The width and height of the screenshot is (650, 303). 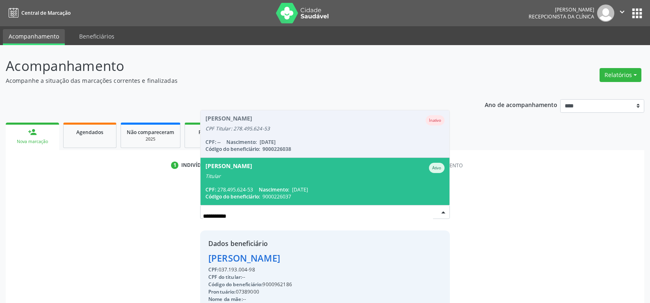 I want to click on span: 9000226037, so click(x=277, y=197).